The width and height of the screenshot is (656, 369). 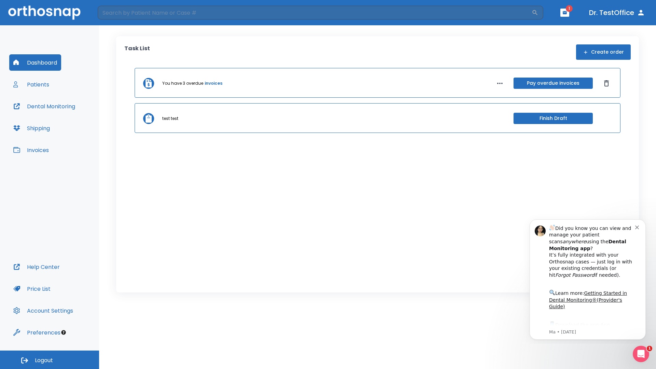 I want to click on div: Message content, so click(x=73, y=62).